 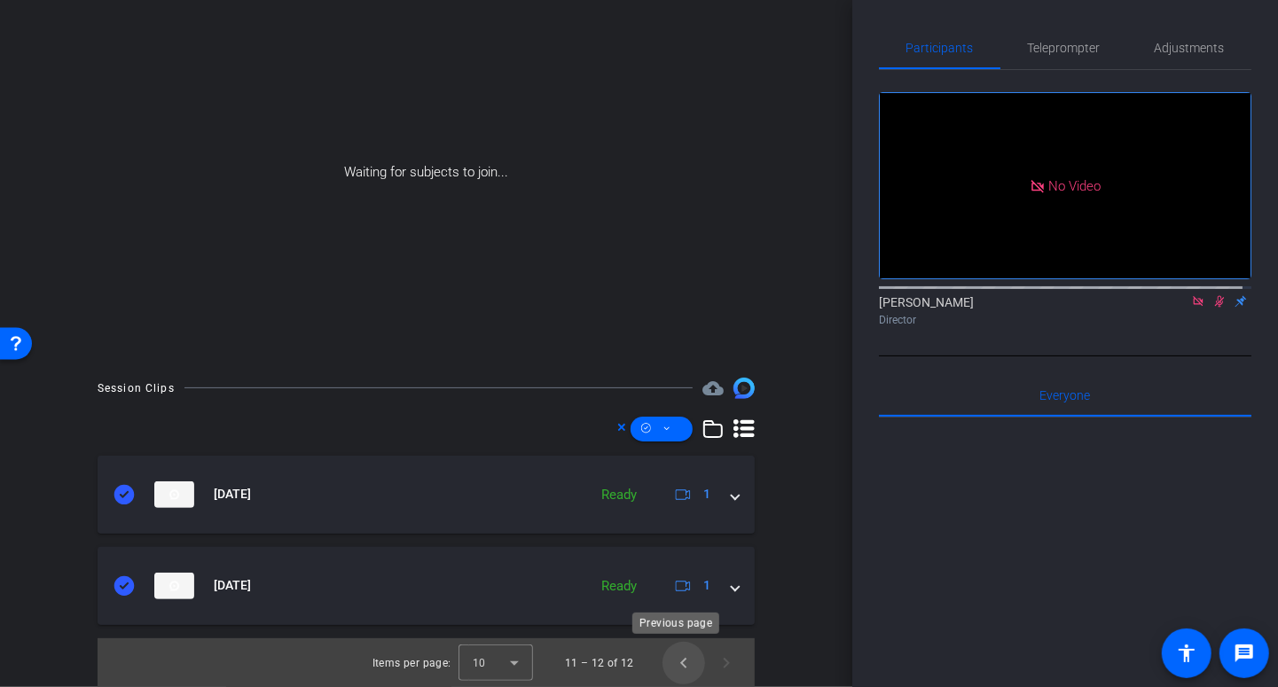 I want to click on button: Next page, so click(x=726, y=663).